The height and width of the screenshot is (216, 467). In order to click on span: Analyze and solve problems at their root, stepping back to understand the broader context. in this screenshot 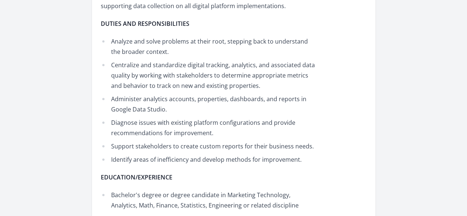, I will do `click(209, 46)`.